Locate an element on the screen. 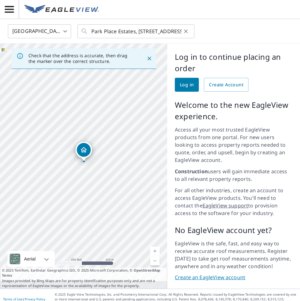  a: Current Level 17, Zoom In is located at coordinates (155, 251).